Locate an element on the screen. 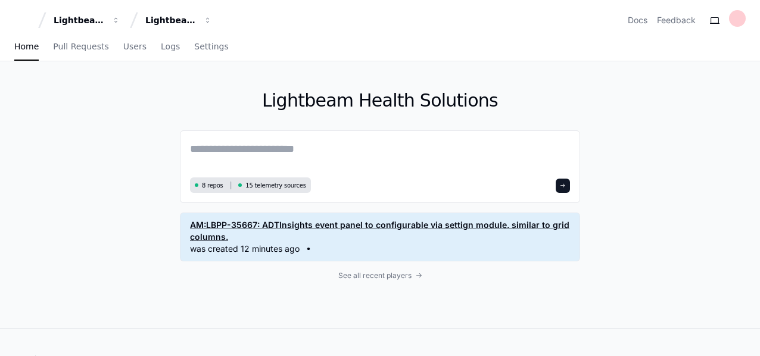 The image size is (760, 356). a: Users is located at coordinates (135, 47).